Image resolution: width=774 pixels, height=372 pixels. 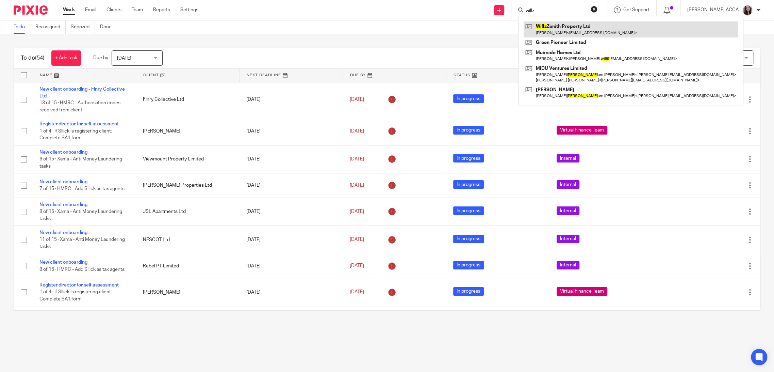 I want to click on a: Reports, so click(x=162, y=10).